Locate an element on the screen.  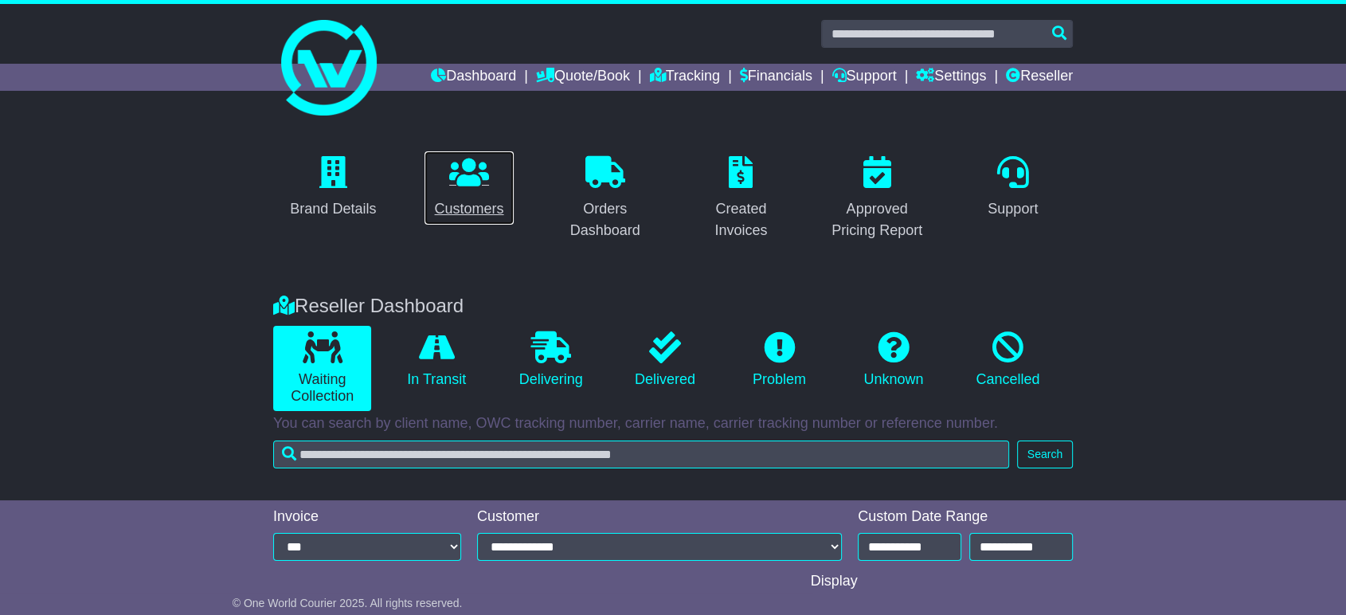
a: Reseller is located at coordinates (1039, 77).